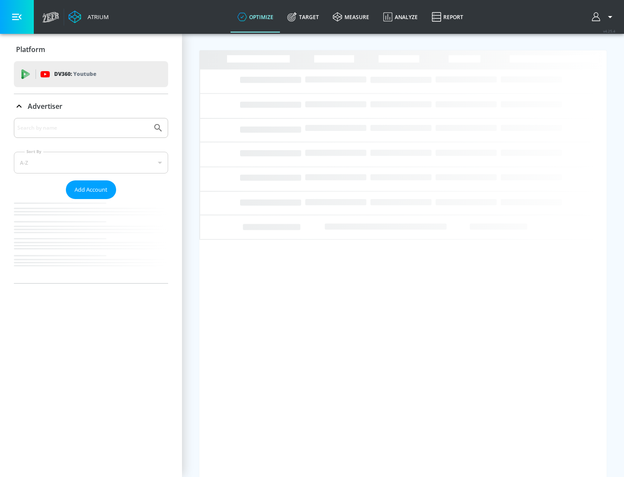 The width and height of the screenshot is (624, 477). What do you see at coordinates (303, 17) in the screenshot?
I see `a: Target` at bounding box center [303, 17].